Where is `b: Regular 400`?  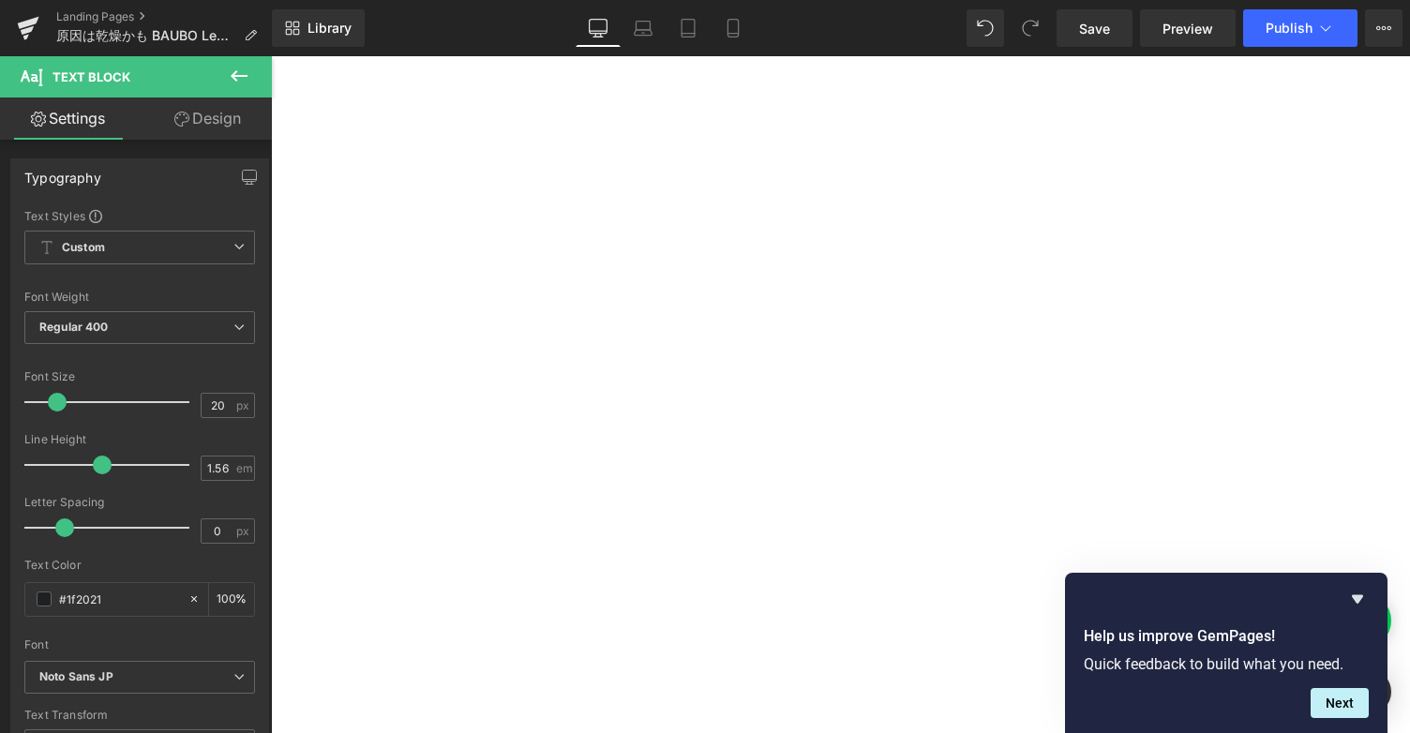
b: Regular 400 is located at coordinates (74, 326).